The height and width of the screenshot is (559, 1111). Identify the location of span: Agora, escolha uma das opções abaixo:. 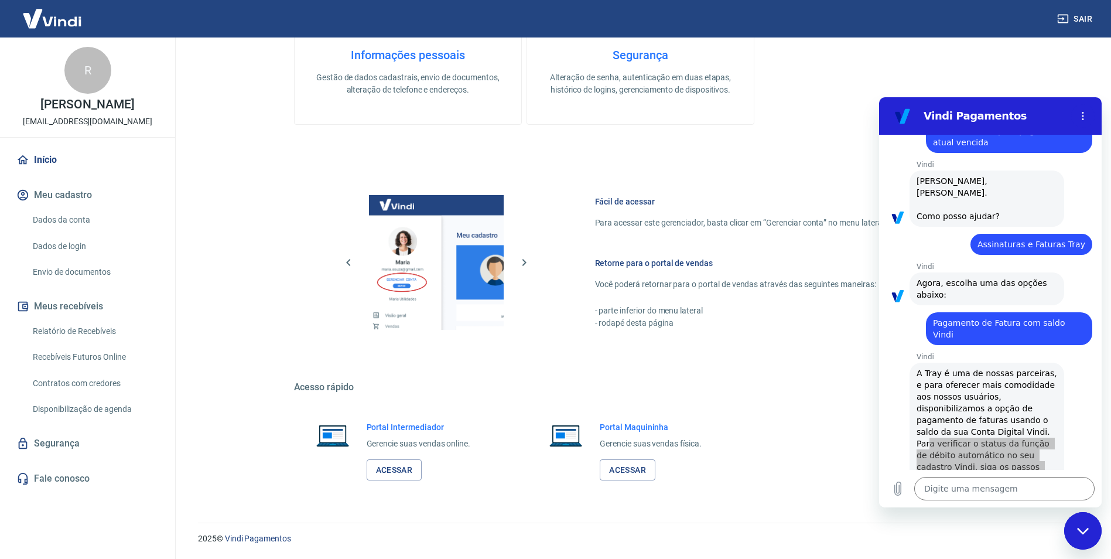
(108, 191).